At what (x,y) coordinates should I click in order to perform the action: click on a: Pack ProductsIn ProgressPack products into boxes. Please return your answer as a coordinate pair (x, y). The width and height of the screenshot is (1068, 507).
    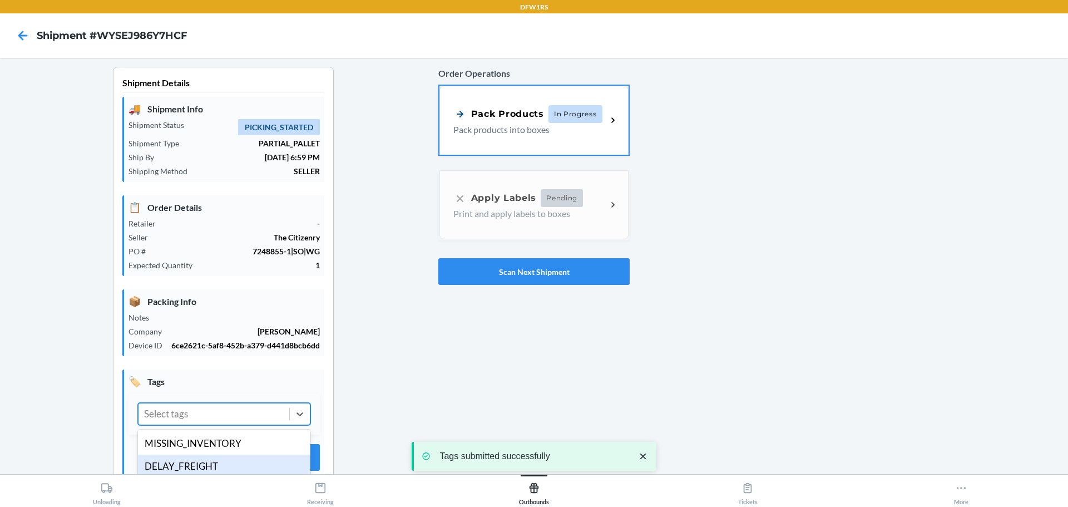
    Looking at the image, I should click on (534, 120).